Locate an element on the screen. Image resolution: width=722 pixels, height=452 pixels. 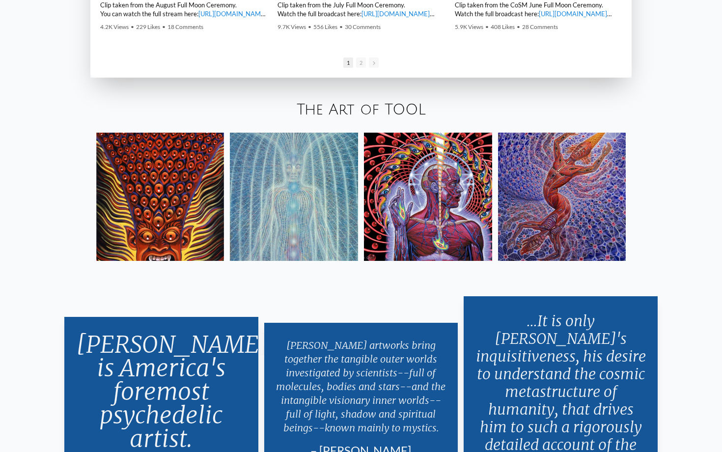
a: The Art of TOOL is located at coordinates (361, 109).